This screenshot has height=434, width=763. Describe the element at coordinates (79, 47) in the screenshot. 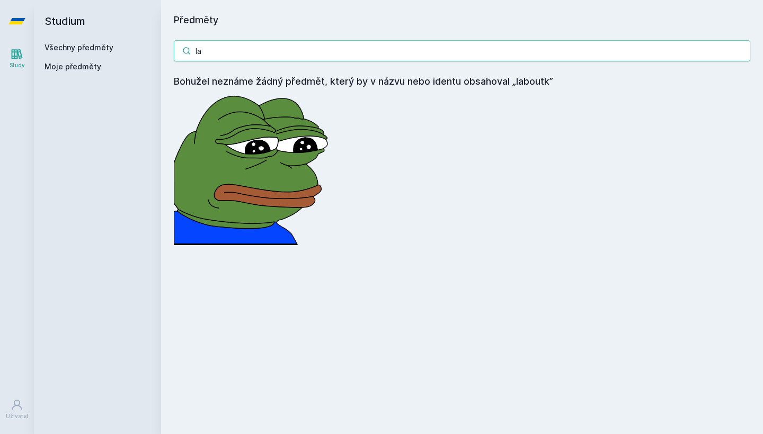

I see `a: Všechny předměty` at that location.